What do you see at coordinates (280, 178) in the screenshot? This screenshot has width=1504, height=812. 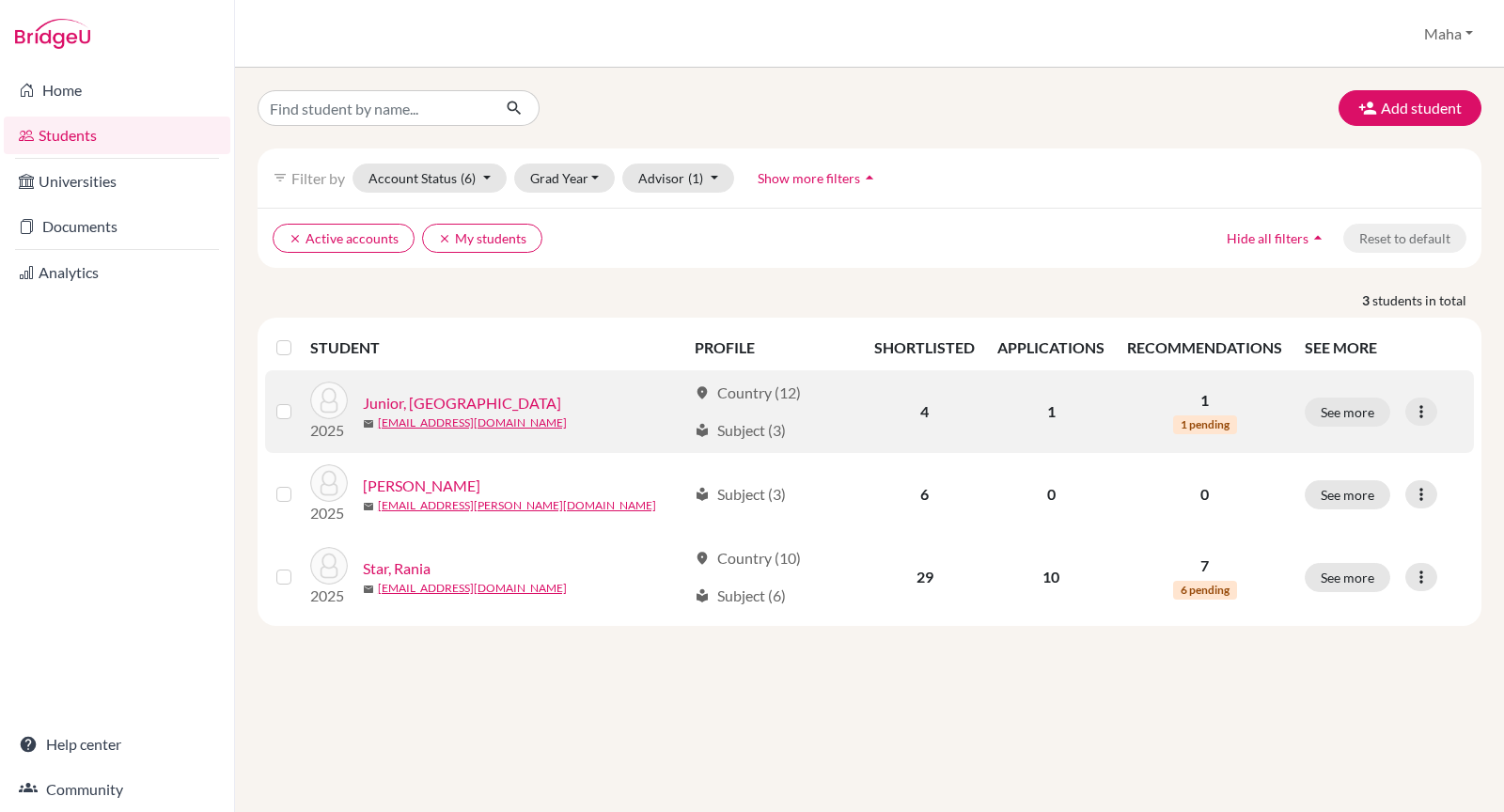 I see `i: filter_list` at bounding box center [280, 178].